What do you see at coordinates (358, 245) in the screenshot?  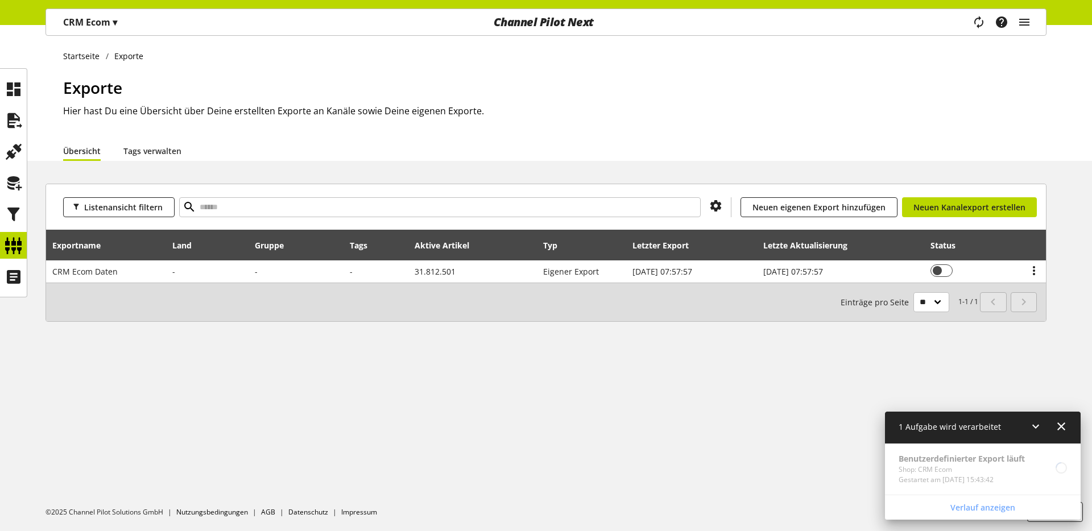 I see `div: Tags` at bounding box center [358, 245].